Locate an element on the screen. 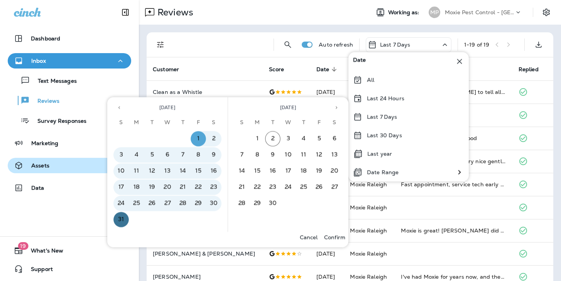  button: 14 is located at coordinates (242, 172).